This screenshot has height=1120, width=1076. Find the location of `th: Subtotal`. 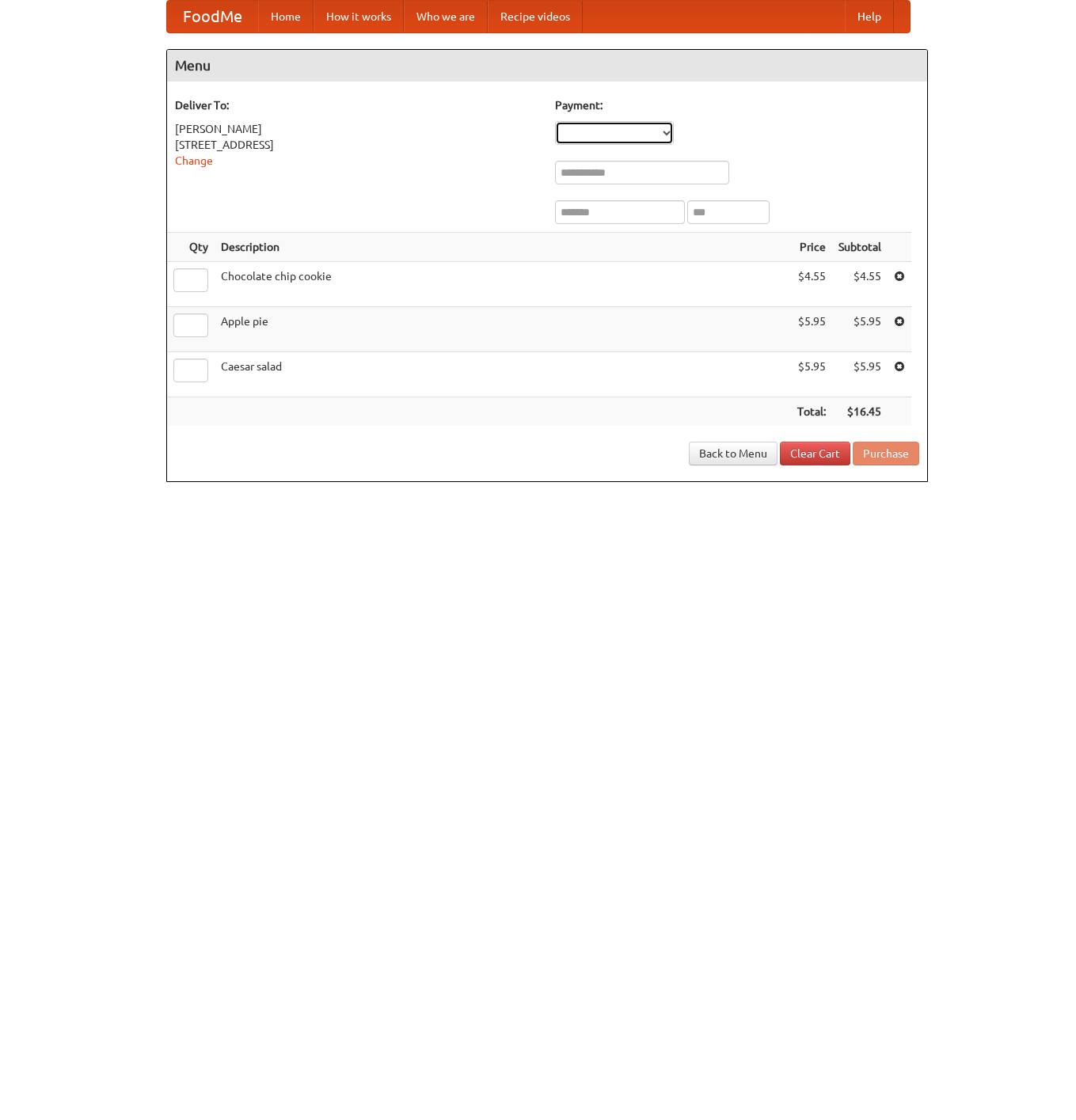

th: Subtotal is located at coordinates (860, 247).